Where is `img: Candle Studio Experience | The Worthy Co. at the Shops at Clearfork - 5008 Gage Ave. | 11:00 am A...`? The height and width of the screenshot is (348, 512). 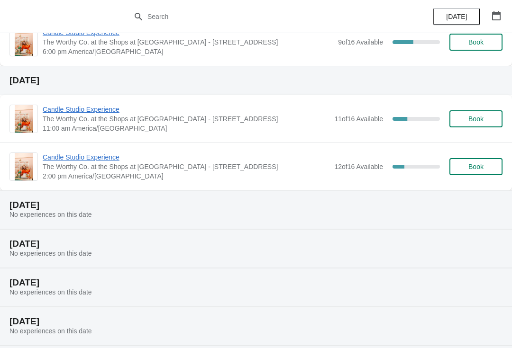 img: Candle Studio Experience | The Worthy Co. at the Shops at Clearfork - 5008 Gage Ave. | 11:00 am A... is located at coordinates (24, 119).